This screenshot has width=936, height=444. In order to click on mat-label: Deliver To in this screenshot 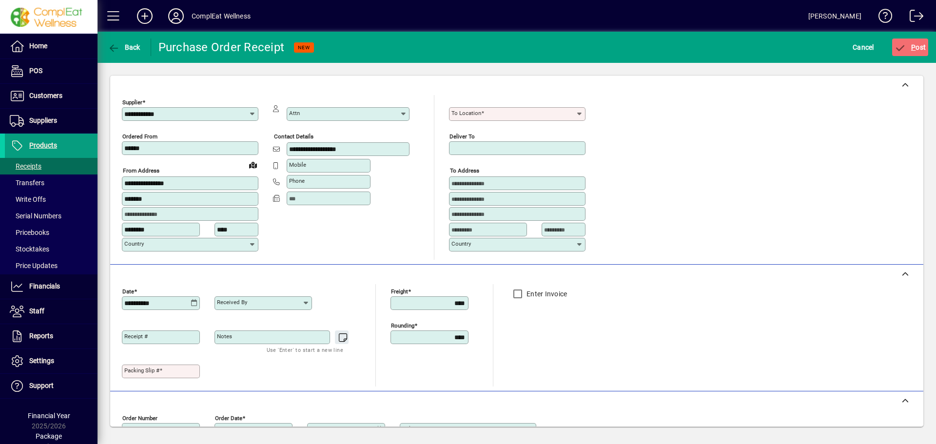, I will do `click(462, 137)`.